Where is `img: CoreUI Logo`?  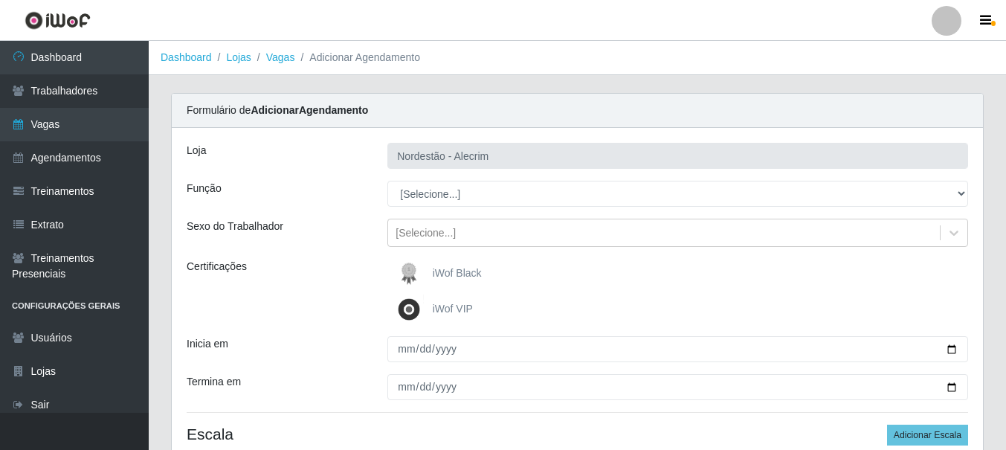
img: CoreUI Logo is located at coordinates (57, 20).